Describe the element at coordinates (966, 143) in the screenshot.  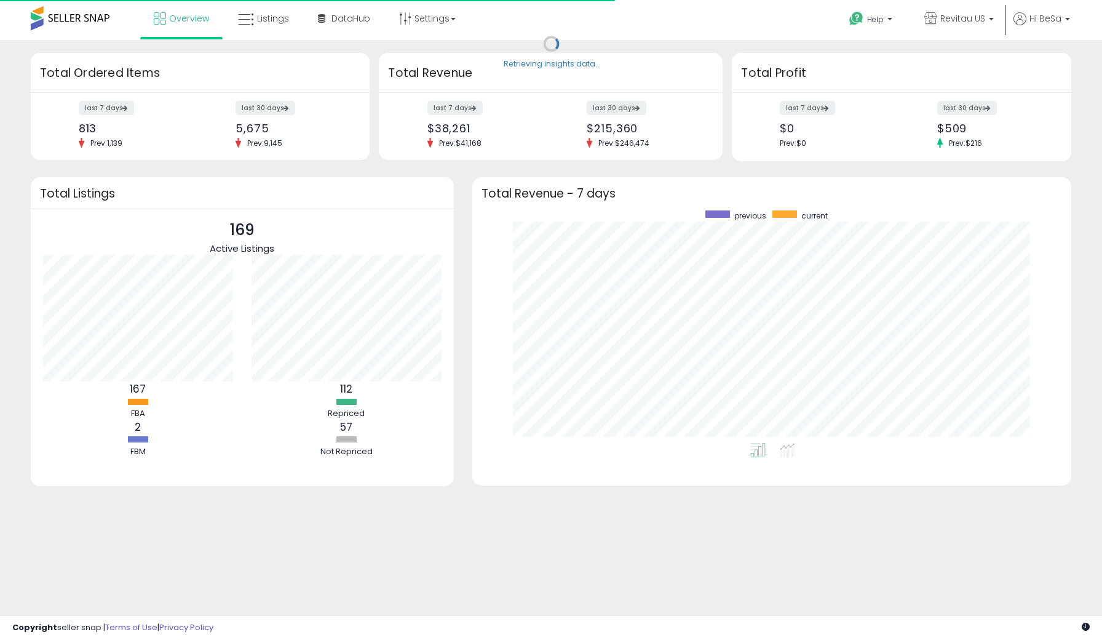
I see `span: Prev: $216` at that location.